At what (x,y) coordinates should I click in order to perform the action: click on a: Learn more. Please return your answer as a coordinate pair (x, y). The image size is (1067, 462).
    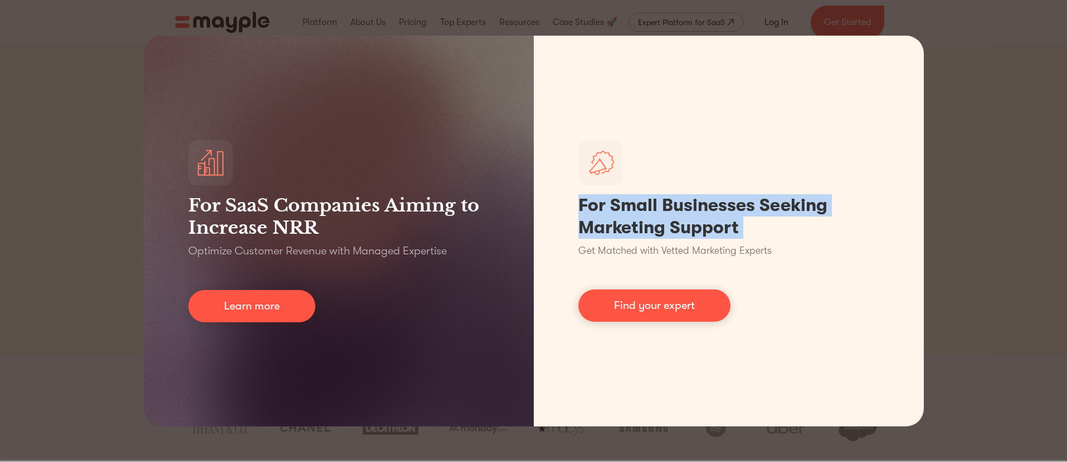
    Looking at the image, I should click on (252, 306).